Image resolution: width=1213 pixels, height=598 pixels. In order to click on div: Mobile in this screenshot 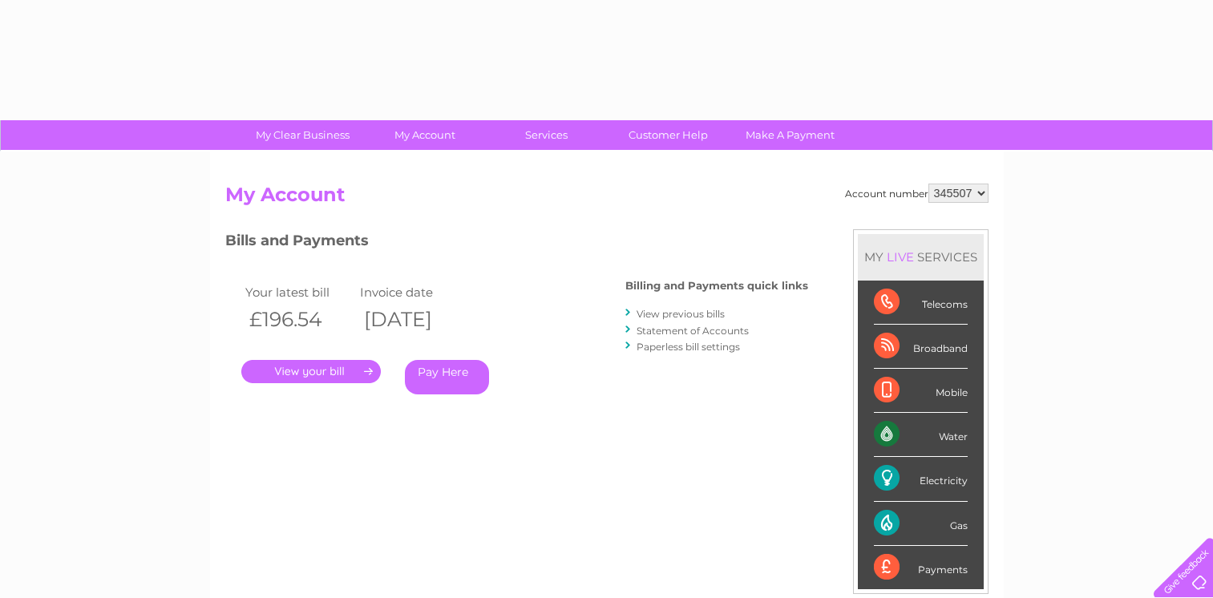, I will do `click(920, 390)`.